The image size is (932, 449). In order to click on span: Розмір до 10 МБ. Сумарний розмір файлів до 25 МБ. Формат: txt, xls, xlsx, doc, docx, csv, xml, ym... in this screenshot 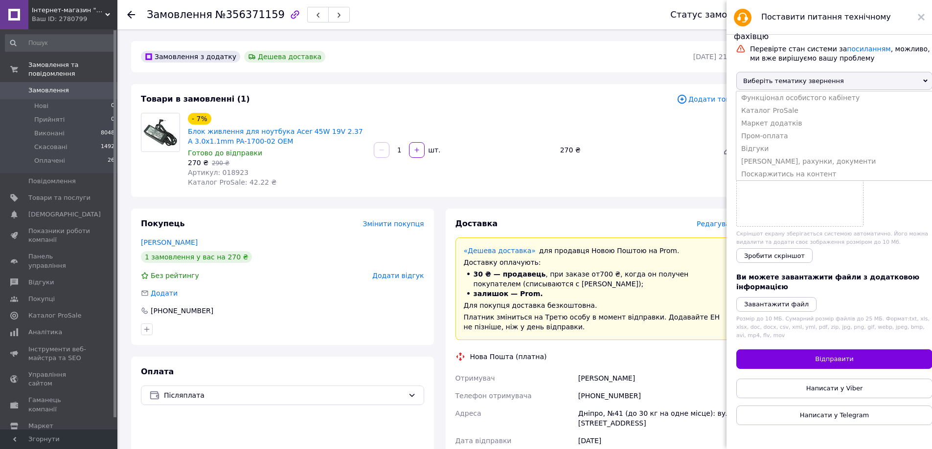, I will do `click(832, 328)`.